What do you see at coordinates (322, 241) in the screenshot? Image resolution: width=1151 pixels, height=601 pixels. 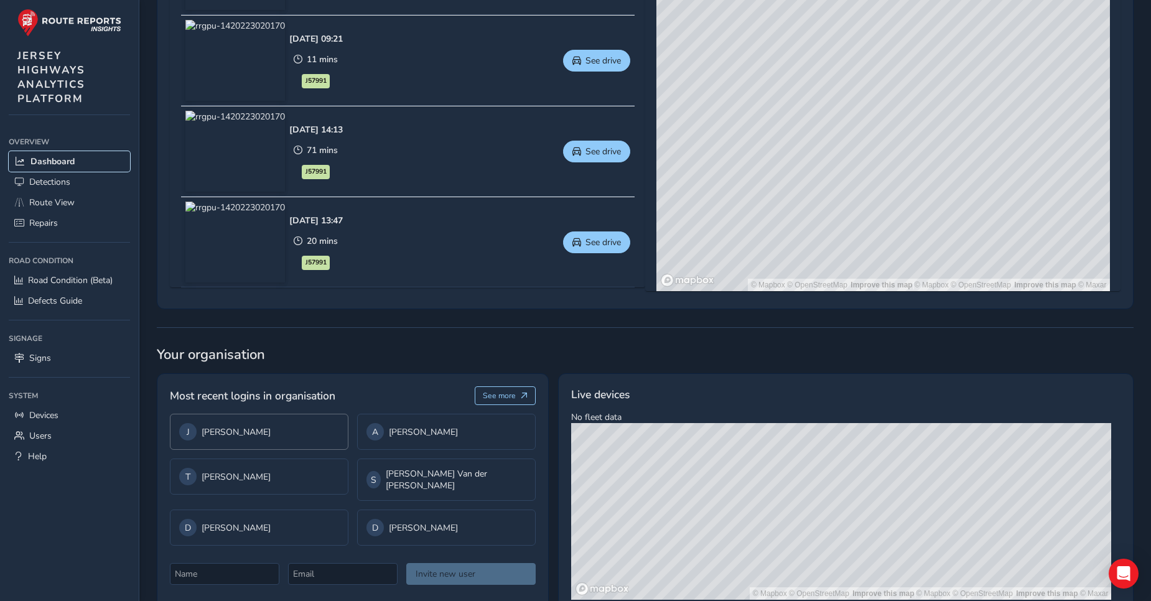 I see `span: 20 mins` at bounding box center [322, 241].